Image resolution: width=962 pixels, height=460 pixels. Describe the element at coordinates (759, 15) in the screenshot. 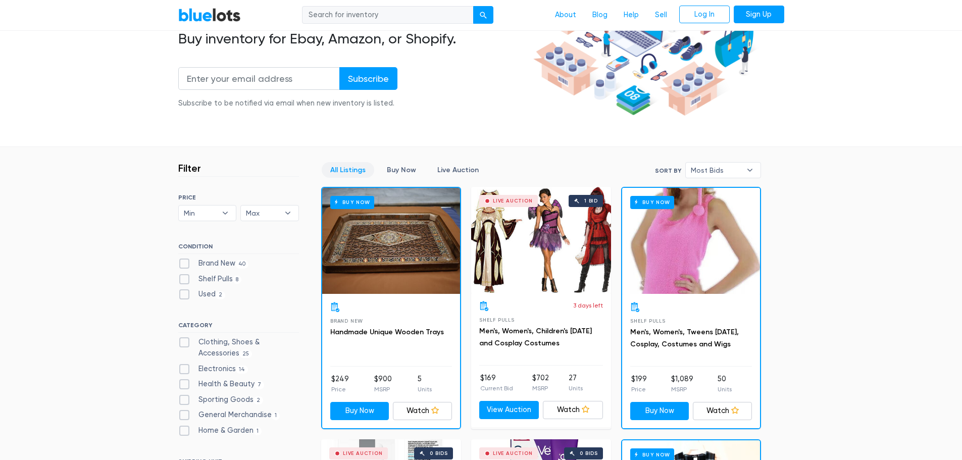

I see `a: Sign Up` at that location.